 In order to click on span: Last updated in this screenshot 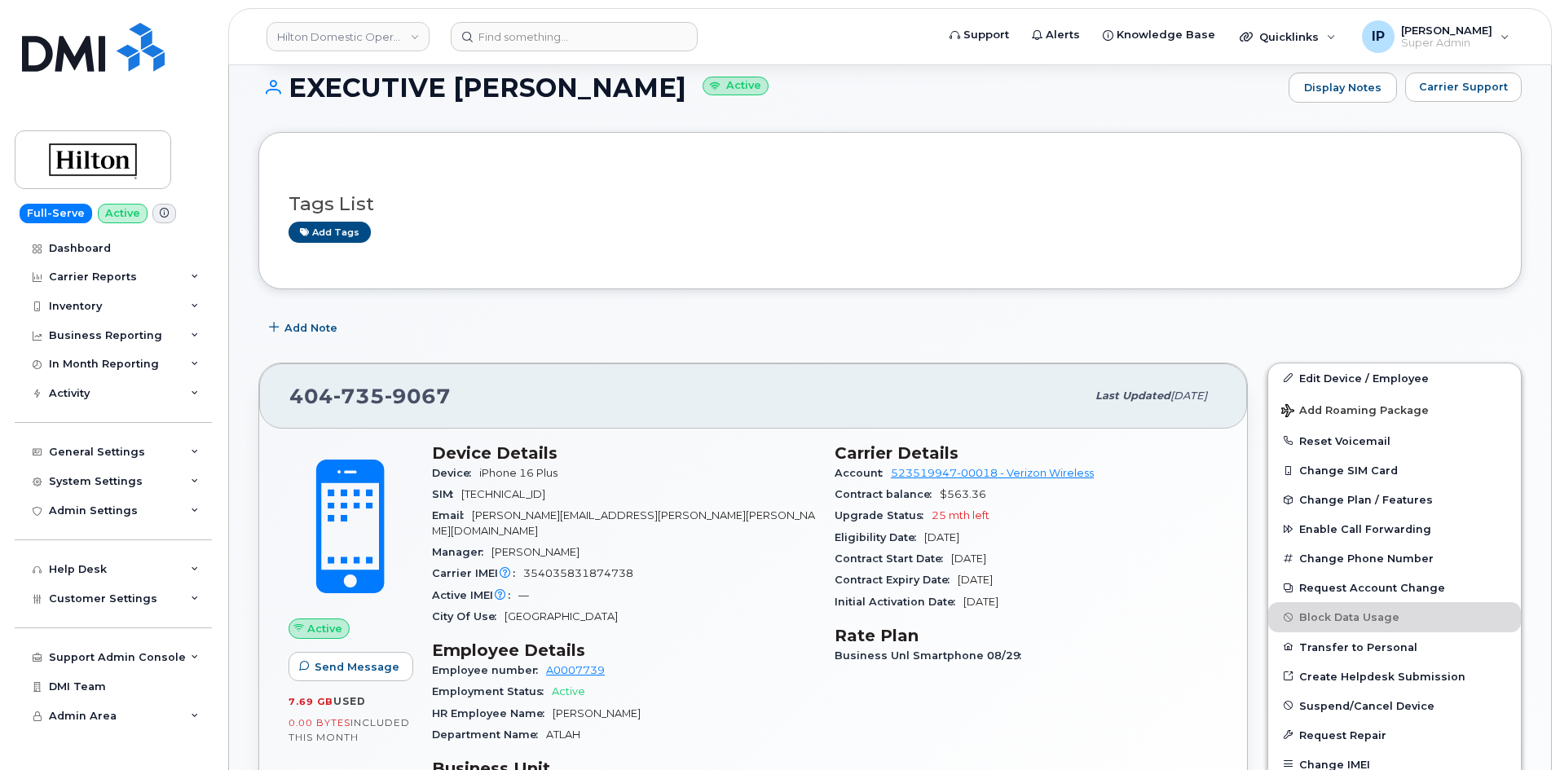, I will do `click(1133, 395)`.